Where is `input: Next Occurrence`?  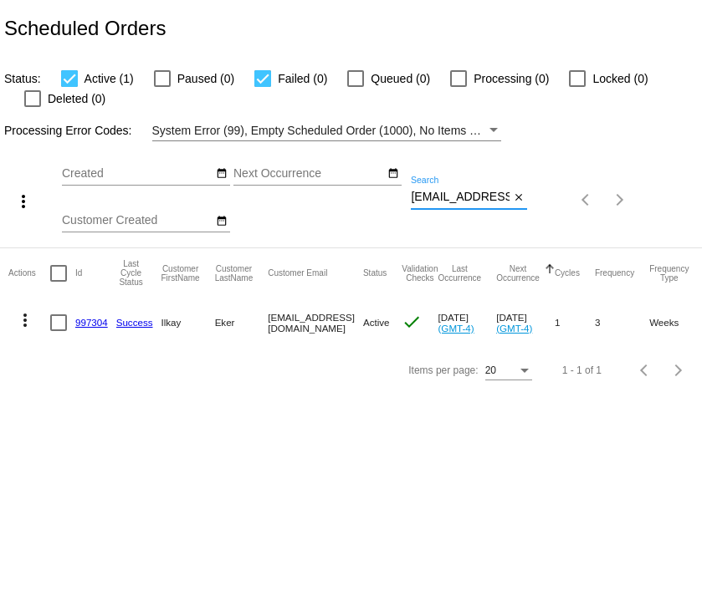
input: Next Occurrence is located at coordinates (309, 174).